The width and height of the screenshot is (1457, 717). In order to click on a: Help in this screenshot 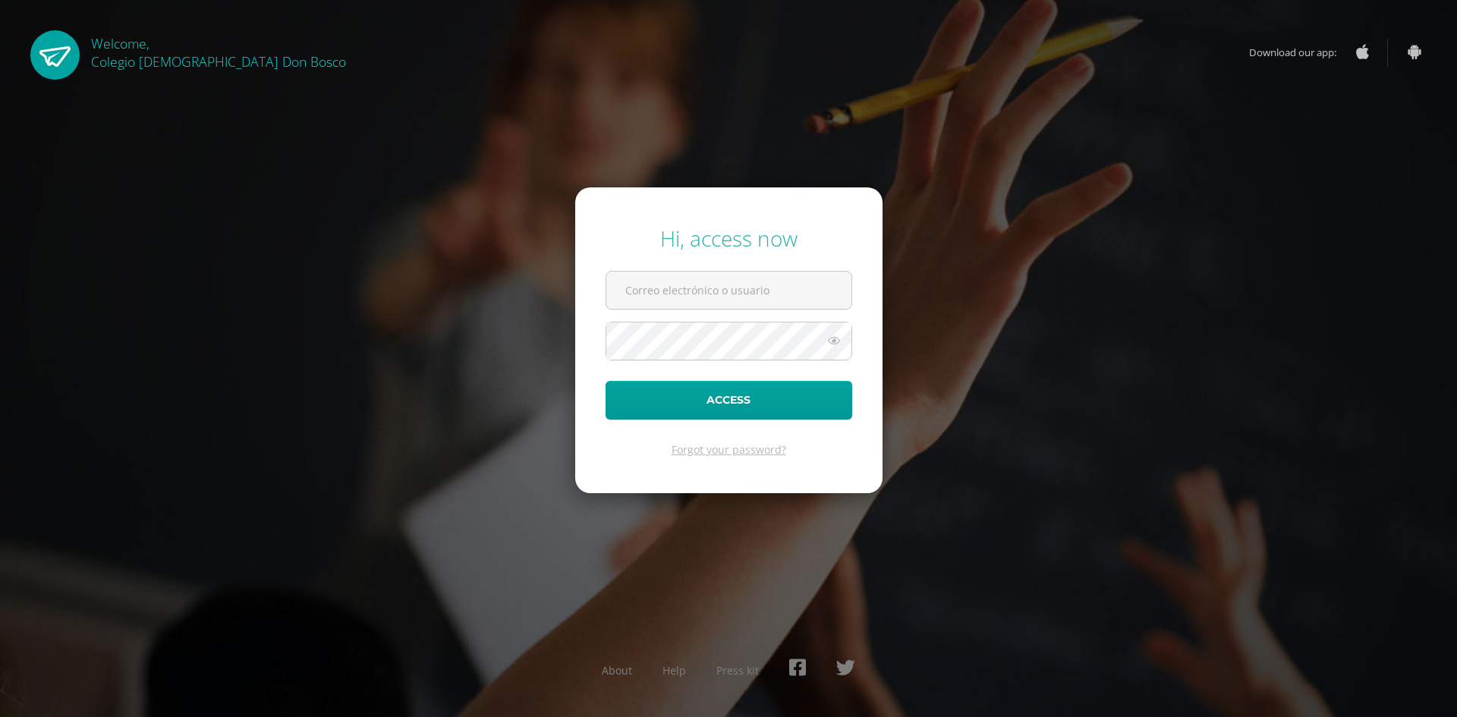, I will do `click(674, 670)`.